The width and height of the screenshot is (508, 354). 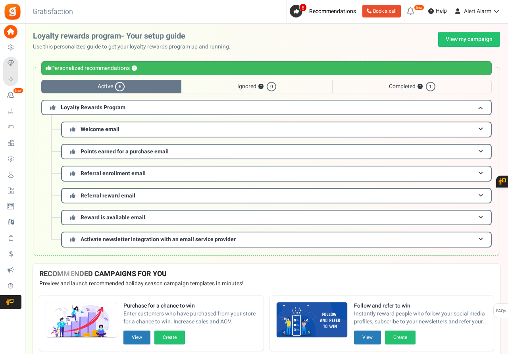 What do you see at coordinates (266, 274) in the screenshot?
I see `h4: RECOMMENDED CAMPAIGNS FOR YOU` at bounding box center [266, 274].